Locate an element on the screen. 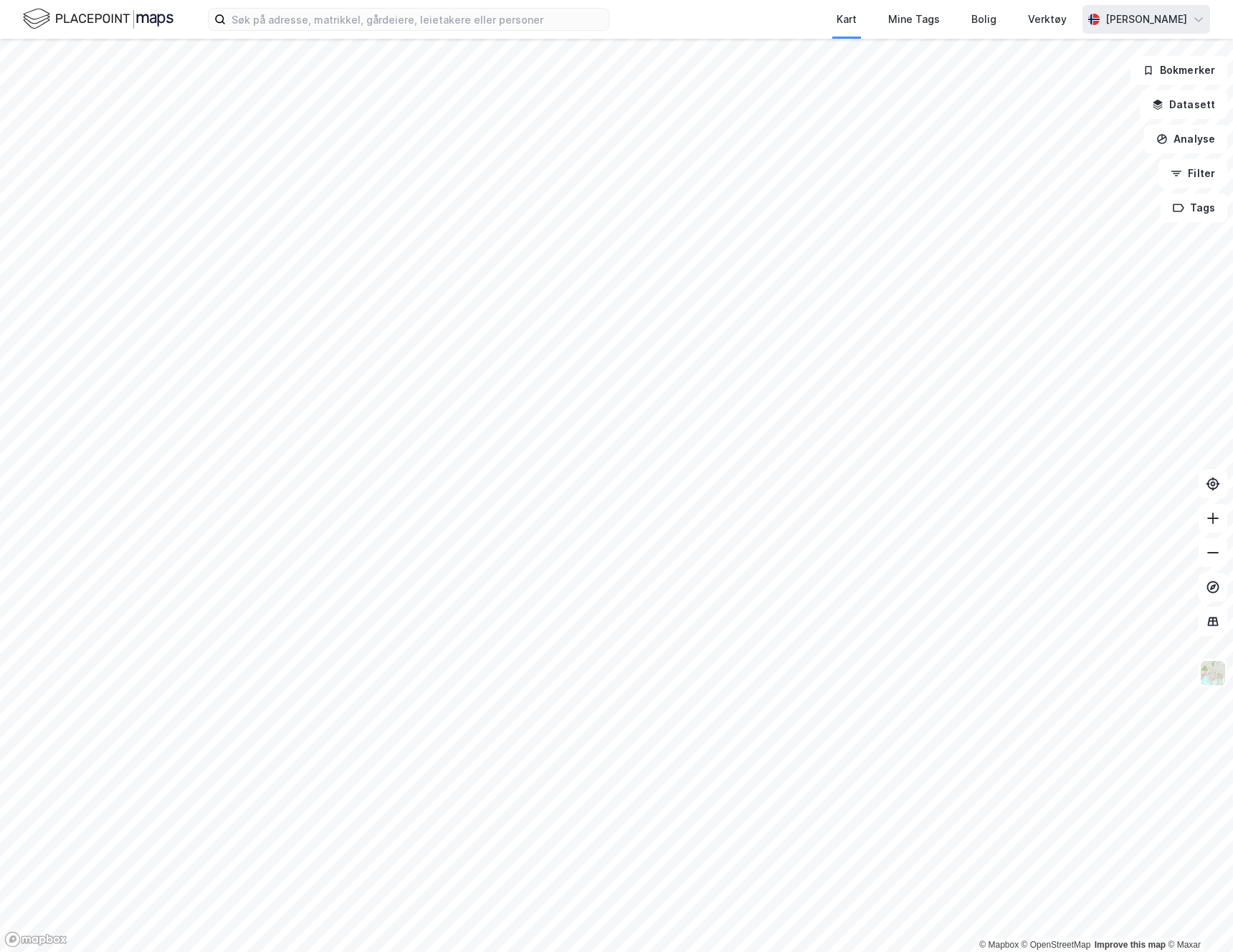 Image resolution: width=1233 pixels, height=952 pixels. a: Improve this map is located at coordinates (1130, 945).